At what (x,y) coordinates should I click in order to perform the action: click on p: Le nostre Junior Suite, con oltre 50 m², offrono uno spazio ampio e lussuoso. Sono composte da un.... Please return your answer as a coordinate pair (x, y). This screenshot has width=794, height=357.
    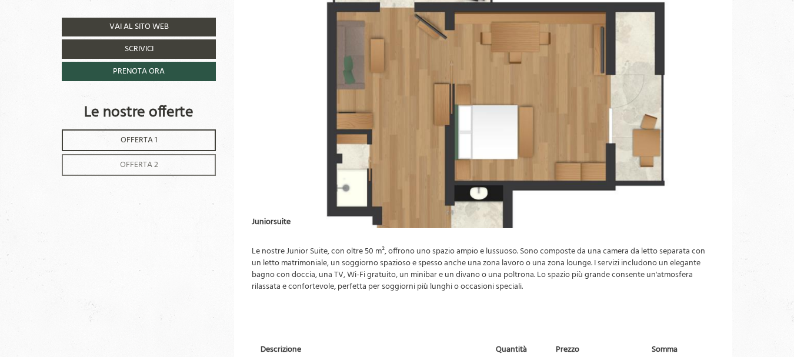
    Looking at the image, I should click on (484, 270).